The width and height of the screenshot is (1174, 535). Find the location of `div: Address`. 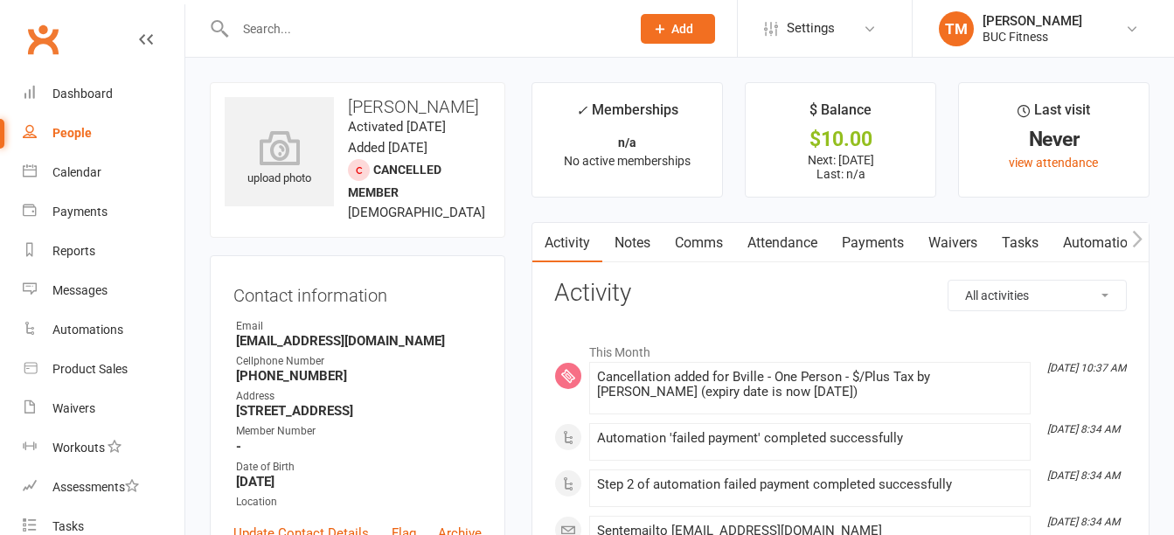

div: Address is located at coordinates (358, 396).